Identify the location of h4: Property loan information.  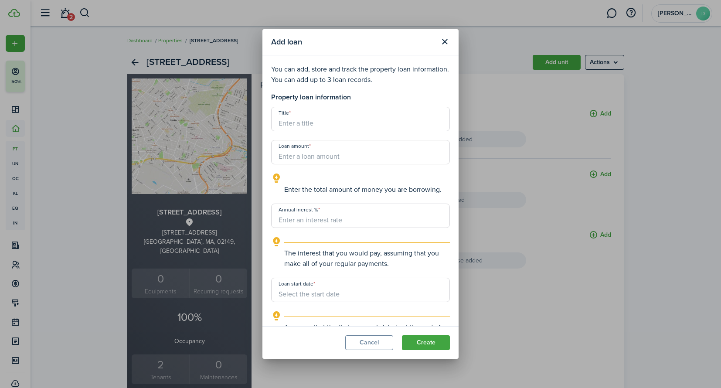
(360, 97).